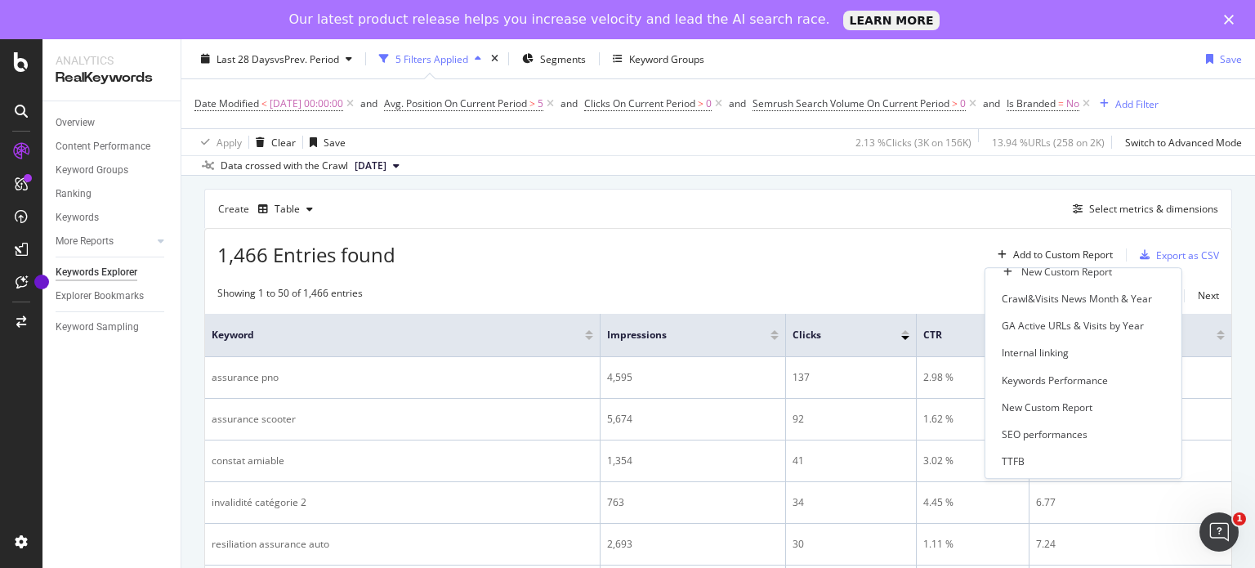 This screenshot has height=568, width=1255. Describe the element at coordinates (1183, 141) in the screenshot. I see `div: Switch to Advanced Mode` at that location.